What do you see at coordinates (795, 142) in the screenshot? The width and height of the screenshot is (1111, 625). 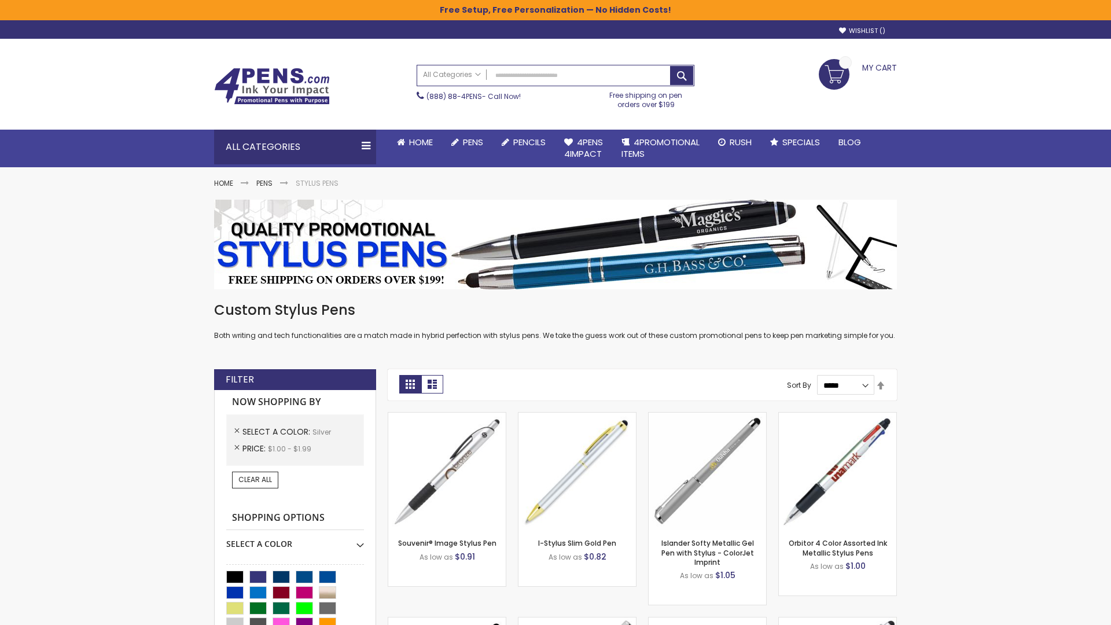 I see `a: Specials` at bounding box center [795, 142].